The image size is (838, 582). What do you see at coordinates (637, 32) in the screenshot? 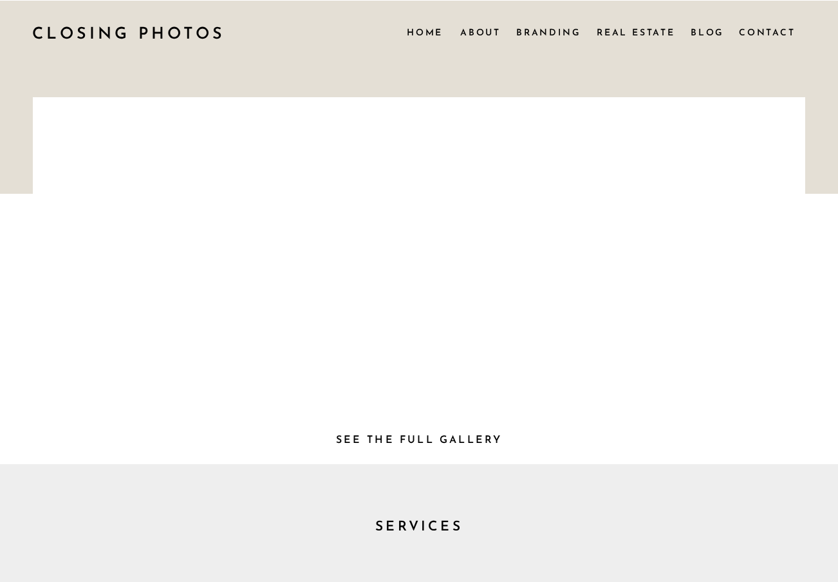
I see `nav: Real Estate` at bounding box center [637, 32].